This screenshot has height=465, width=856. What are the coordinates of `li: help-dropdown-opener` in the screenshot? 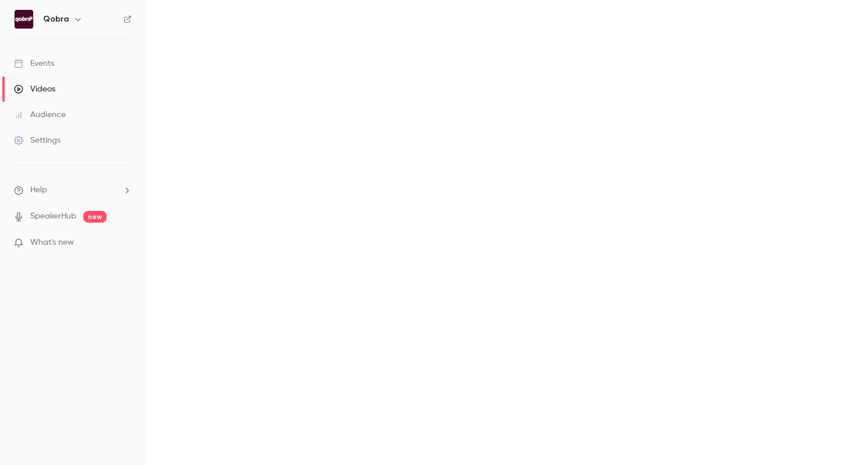 It's located at (73, 190).